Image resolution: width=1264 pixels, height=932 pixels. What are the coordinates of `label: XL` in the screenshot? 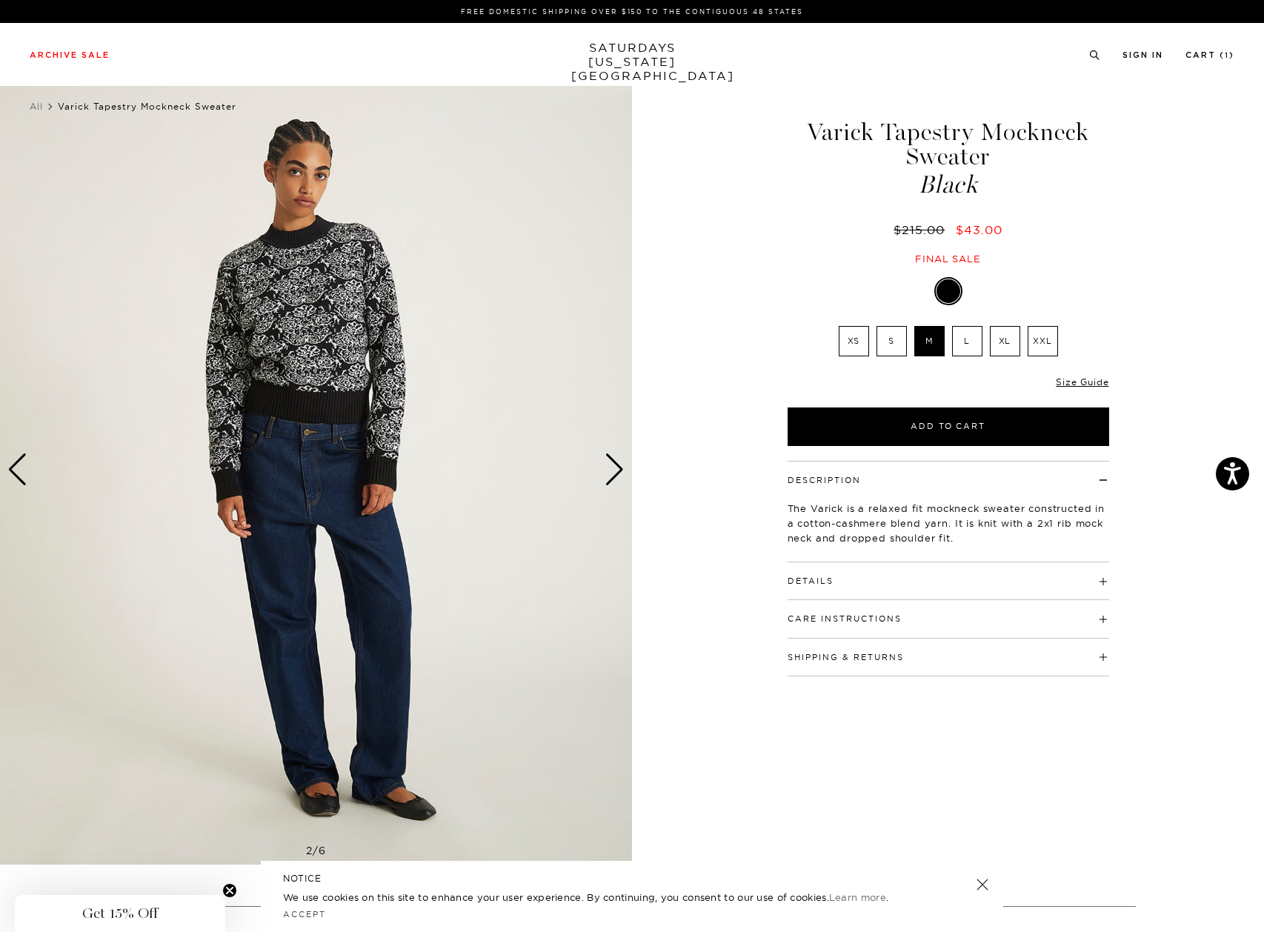 It's located at (1004, 341).